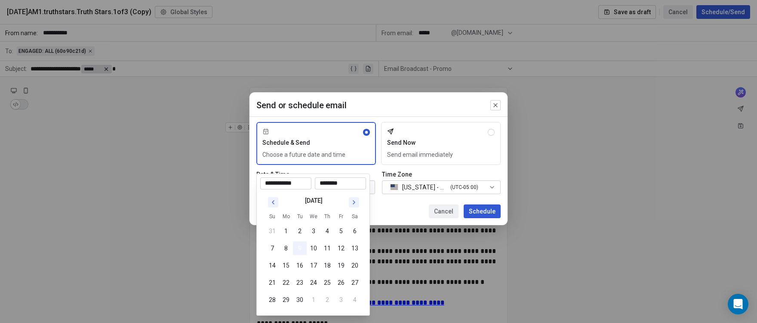 This screenshot has width=757, height=323. Describe the element at coordinates (314, 249) in the screenshot. I see `button: 10` at that location.